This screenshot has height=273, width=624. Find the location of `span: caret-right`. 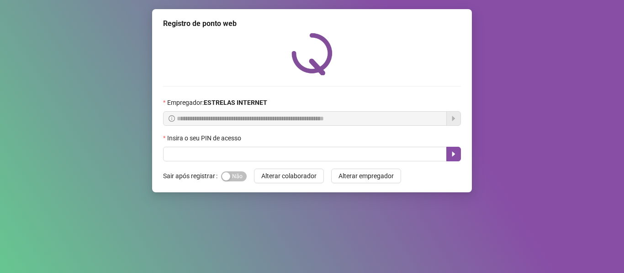

span: caret-right is located at coordinates (453, 154).